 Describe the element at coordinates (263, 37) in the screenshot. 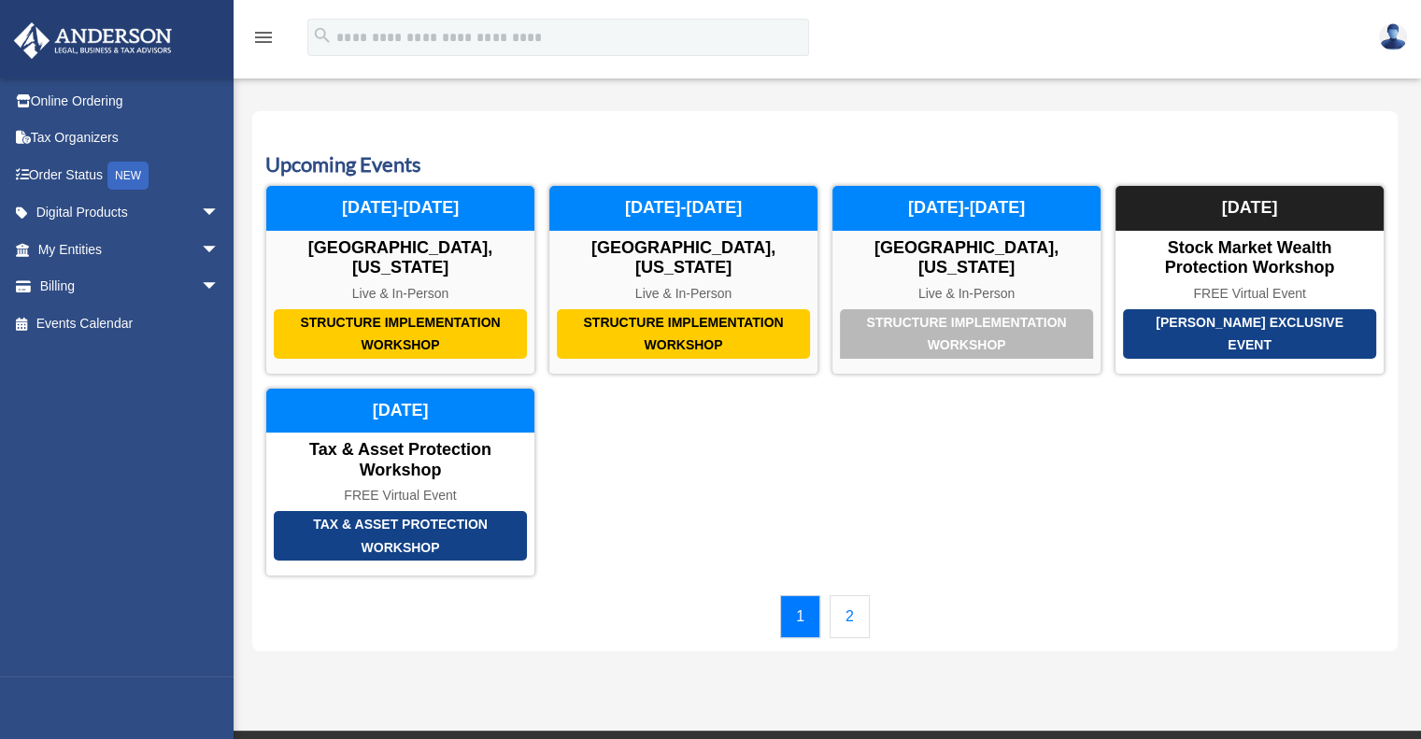

I see `i: menu` at that location.